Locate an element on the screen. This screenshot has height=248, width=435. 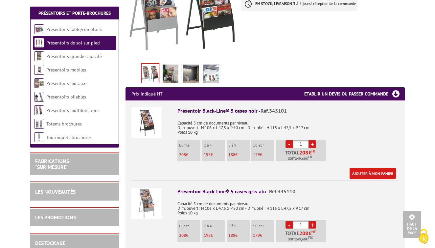
a: Présentoirs pliables is located at coordinates (66, 97).